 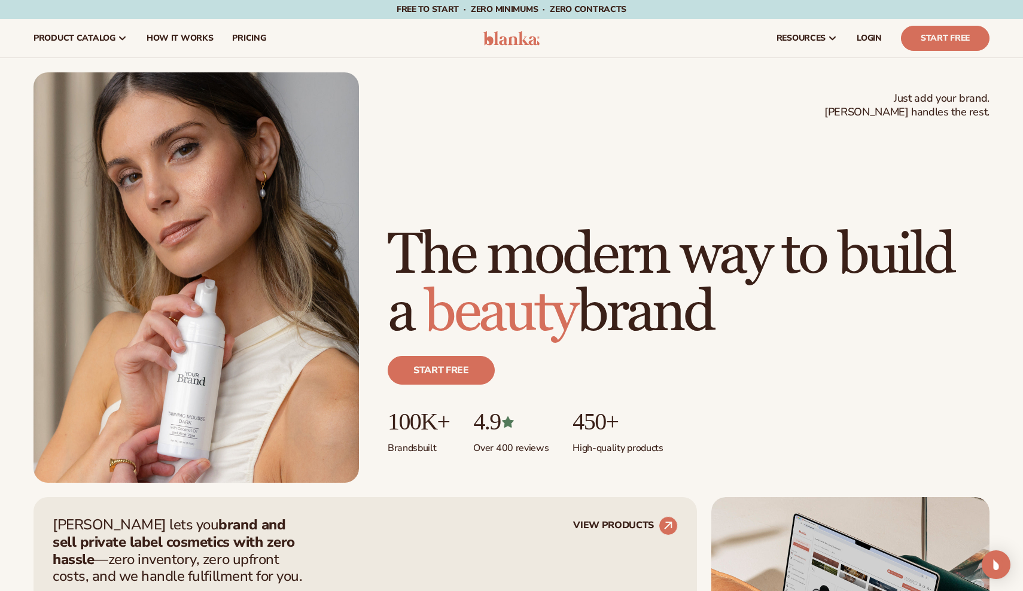 What do you see at coordinates (869, 38) in the screenshot?
I see `a: LOGIN` at bounding box center [869, 38].